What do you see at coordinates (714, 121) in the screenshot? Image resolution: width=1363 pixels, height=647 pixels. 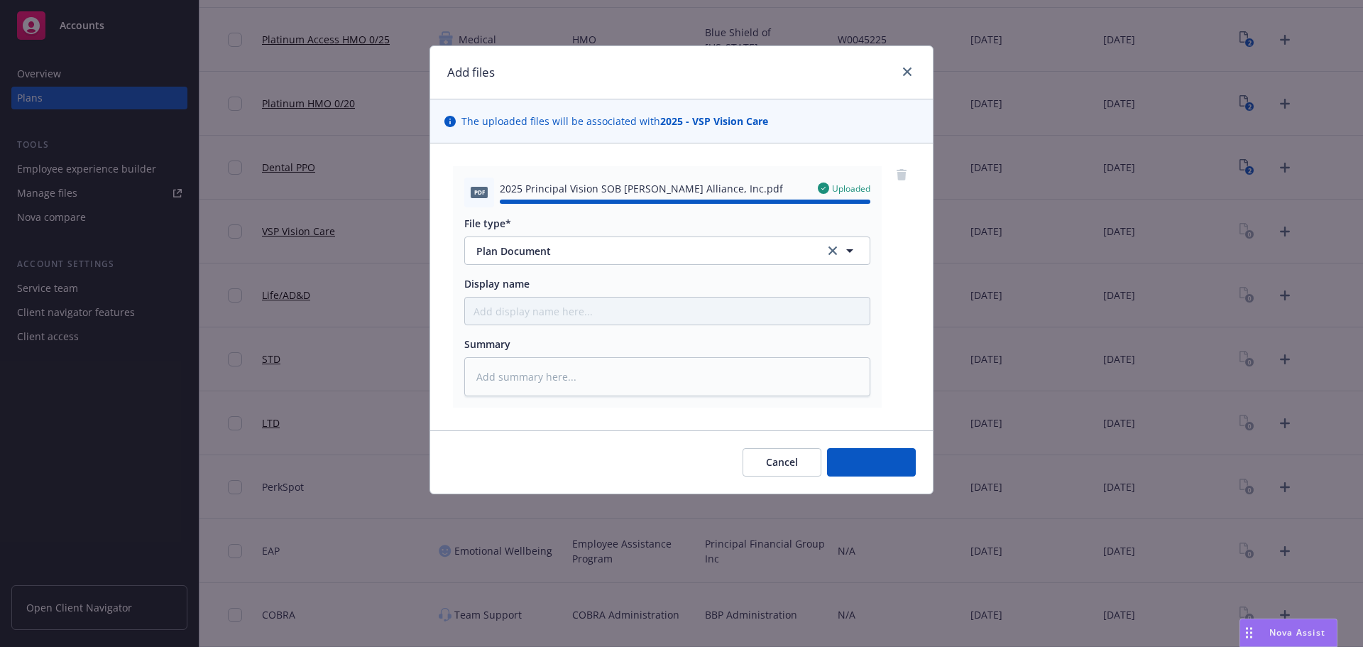 I see `strong: 2025 - VSP Vision Care` at bounding box center [714, 121].